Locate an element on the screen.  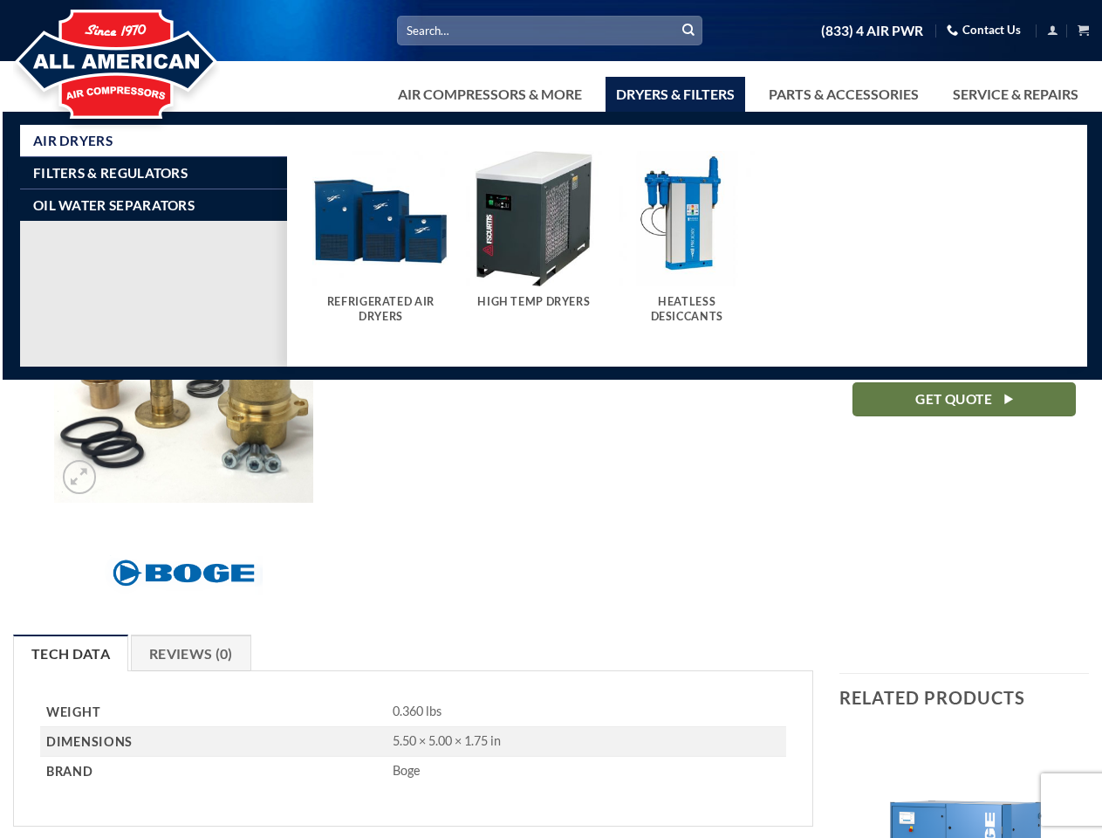
td: 5.50 × 5.00 × 1.75 in is located at coordinates (586, 742).